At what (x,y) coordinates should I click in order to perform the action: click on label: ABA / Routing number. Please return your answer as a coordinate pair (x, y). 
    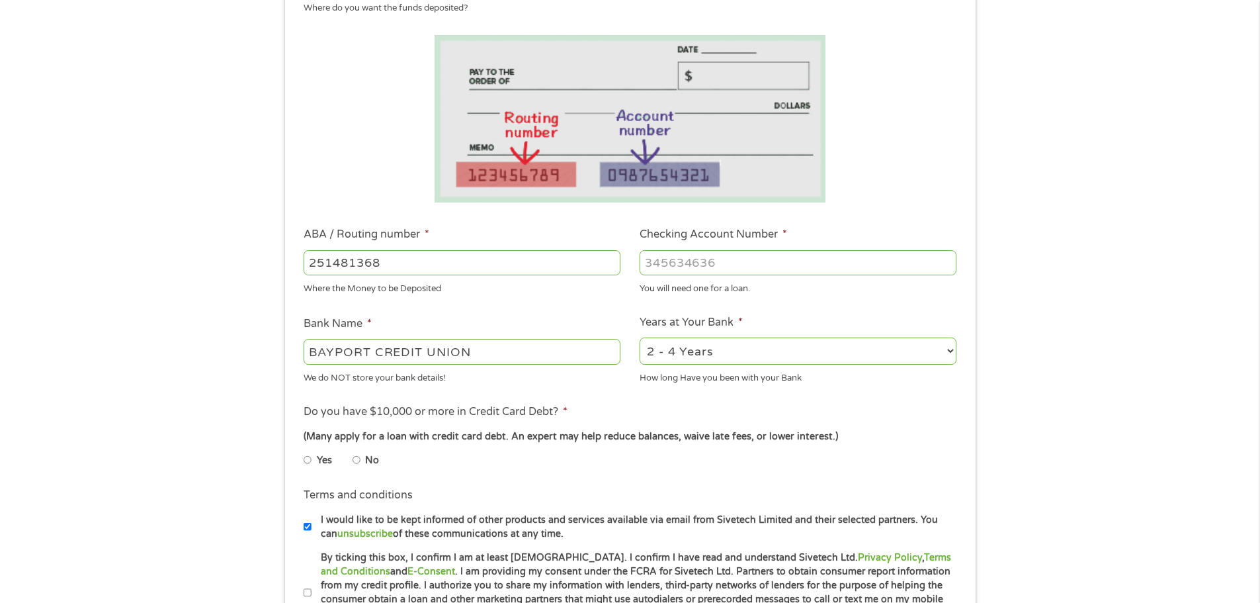
    Looking at the image, I should click on (367, 234).